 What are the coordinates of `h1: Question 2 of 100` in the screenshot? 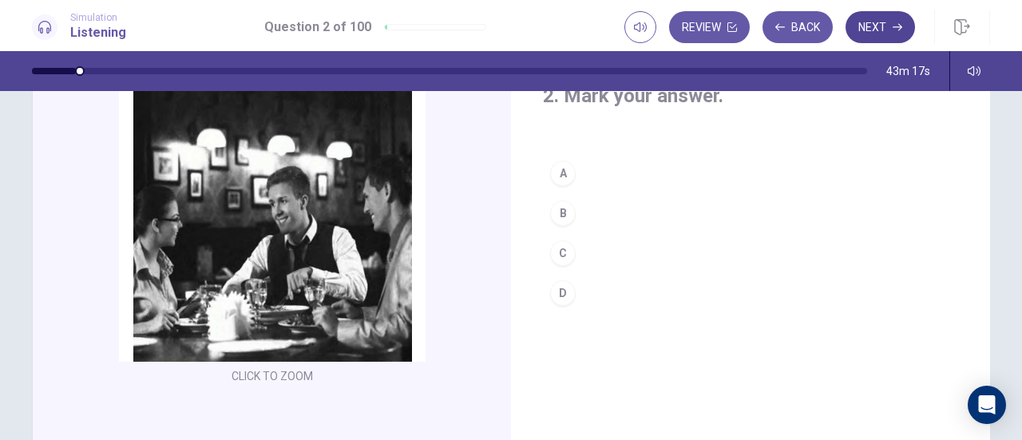 It's located at (318, 27).